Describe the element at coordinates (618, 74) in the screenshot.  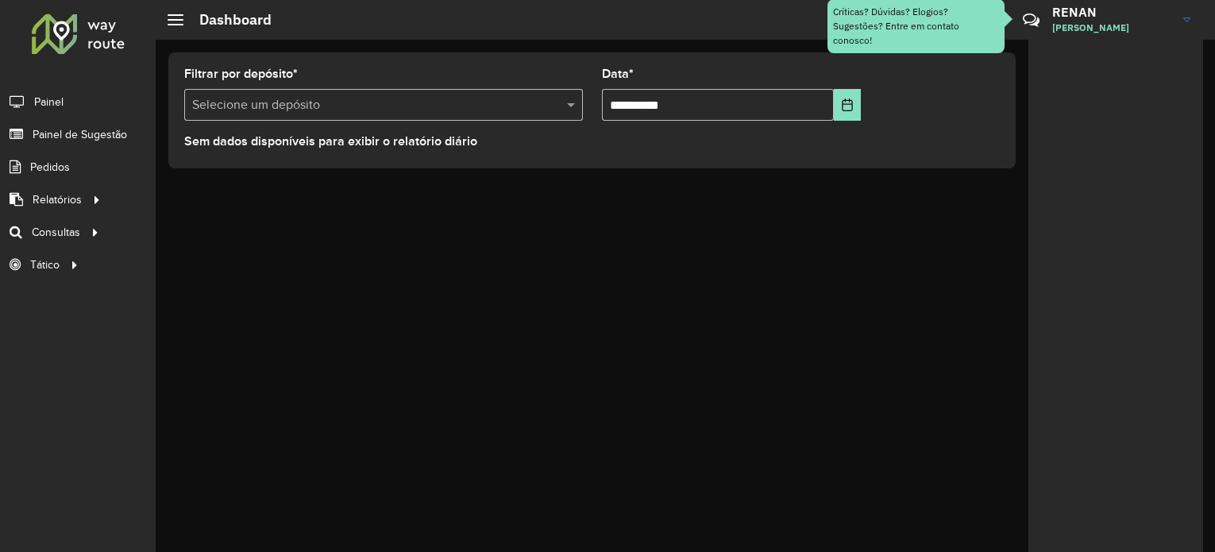
I see `label: Data` at that location.